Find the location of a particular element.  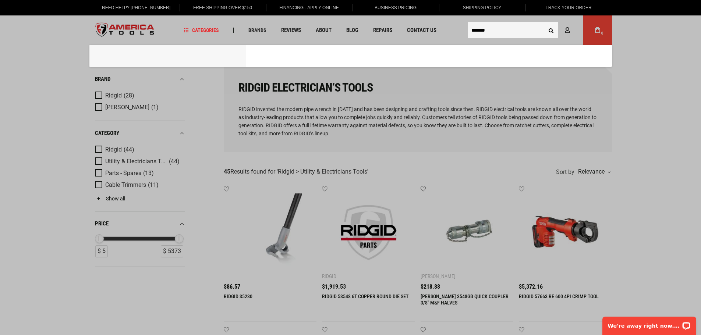

a: Categories is located at coordinates (201, 30).